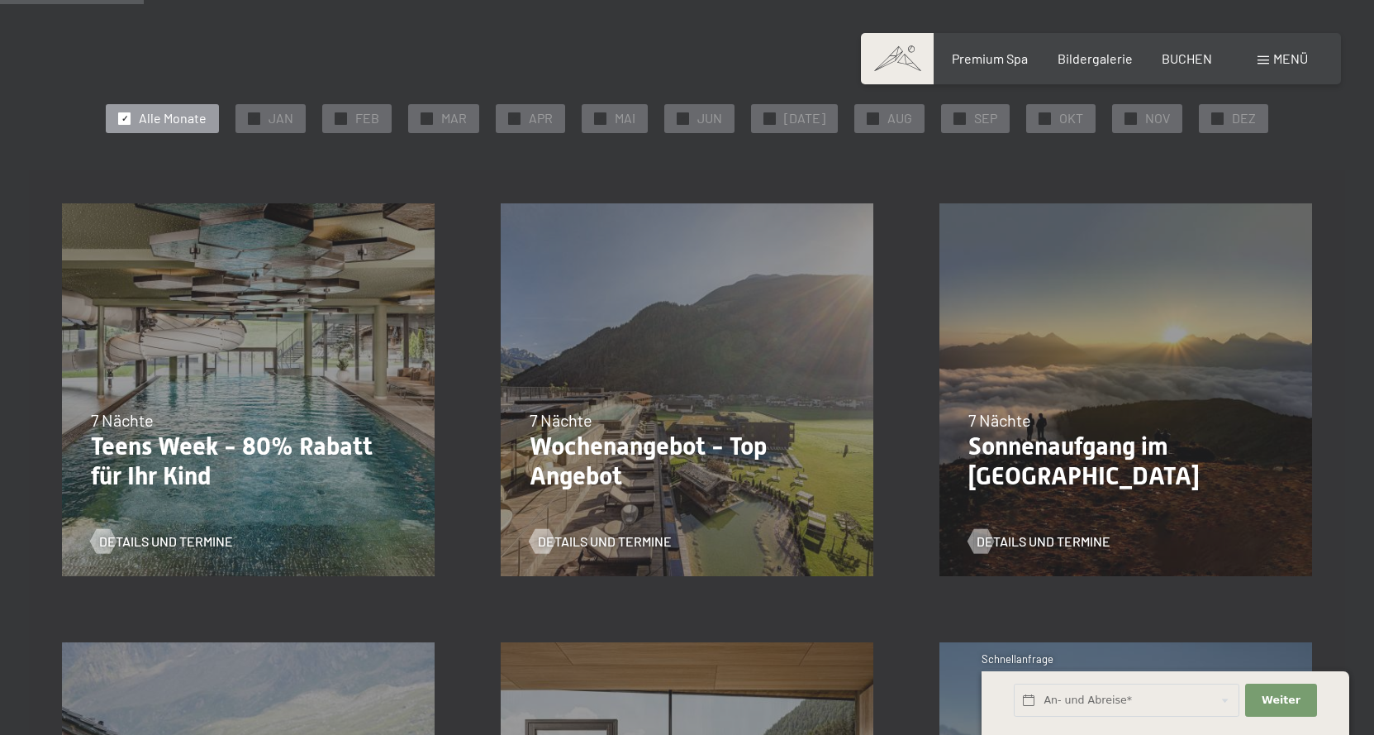 The width and height of the screenshot is (1374, 735). Describe the element at coordinates (1095, 58) in the screenshot. I see `a: Bildergalerie` at that location.